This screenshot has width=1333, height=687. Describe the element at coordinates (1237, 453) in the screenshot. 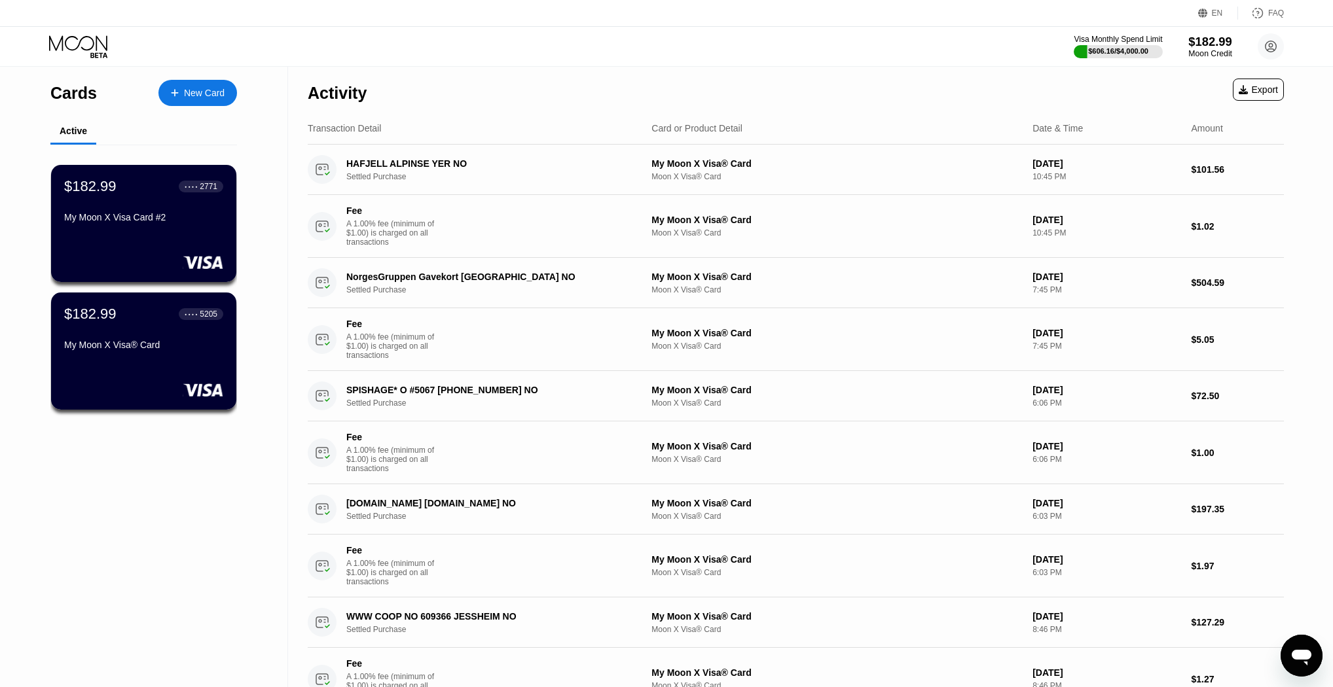

I see `div: $1.00` at that location.